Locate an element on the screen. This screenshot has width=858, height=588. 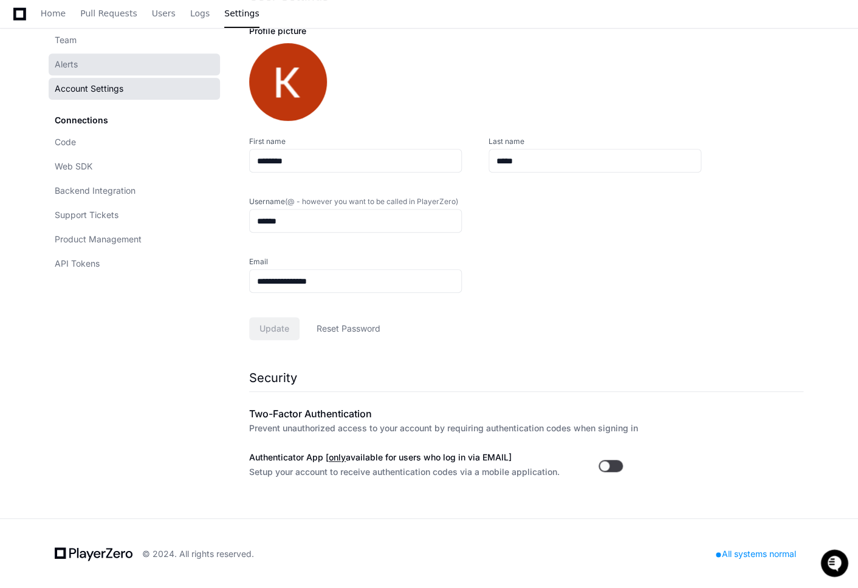
label: Username is located at coordinates (366, 202).